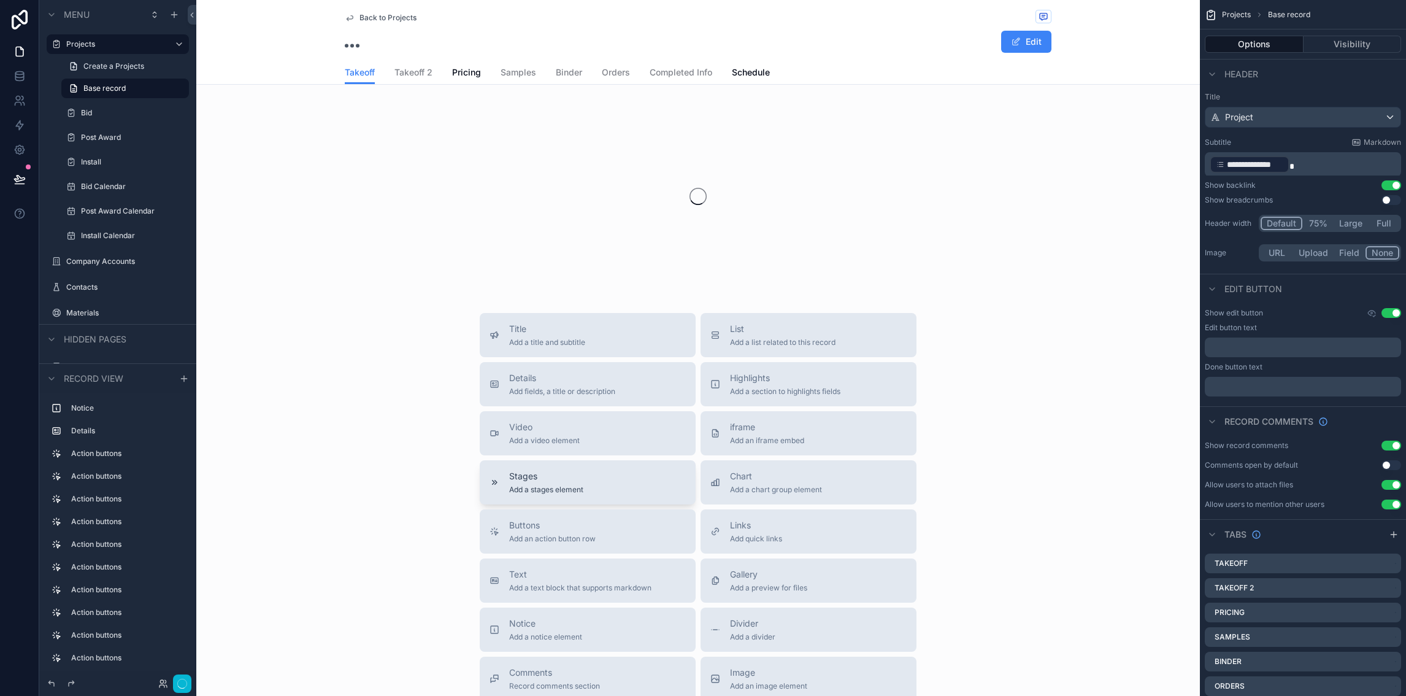 The height and width of the screenshot is (696, 1406). I want to click on a: Post Award, so click(134, 137).